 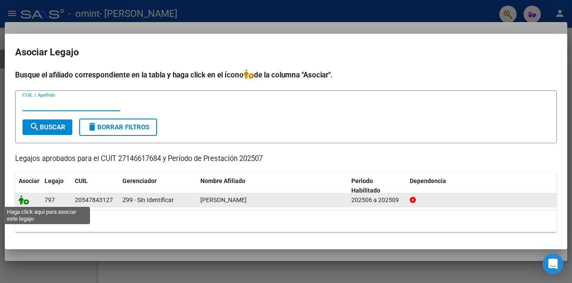 I want to click on datatable-header-cell: Legajo, so click(x=56, y=186).